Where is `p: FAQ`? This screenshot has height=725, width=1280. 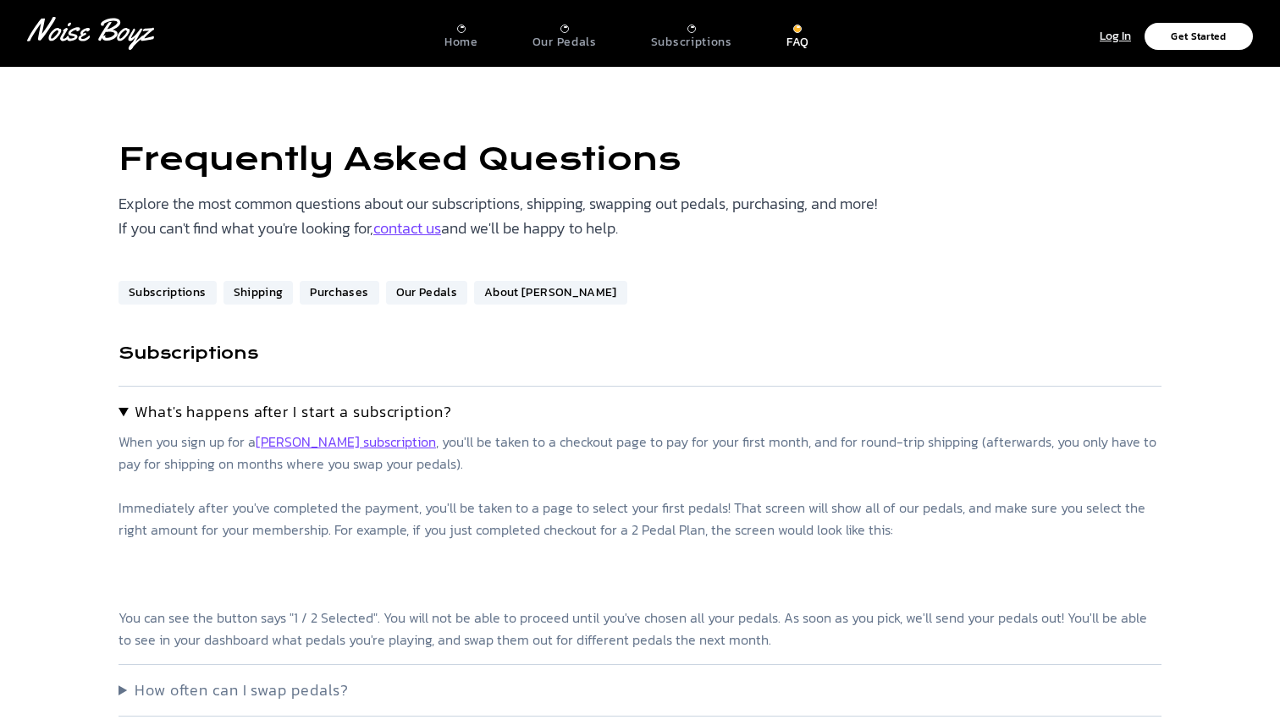 p: FAQ is located at coordinates (797, 42).